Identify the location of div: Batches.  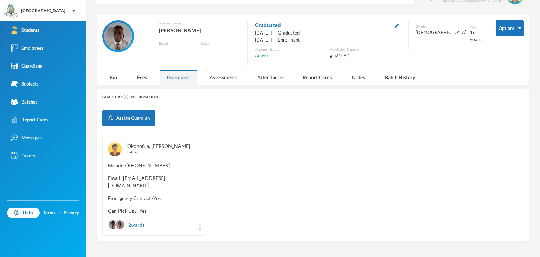
(24, 102).